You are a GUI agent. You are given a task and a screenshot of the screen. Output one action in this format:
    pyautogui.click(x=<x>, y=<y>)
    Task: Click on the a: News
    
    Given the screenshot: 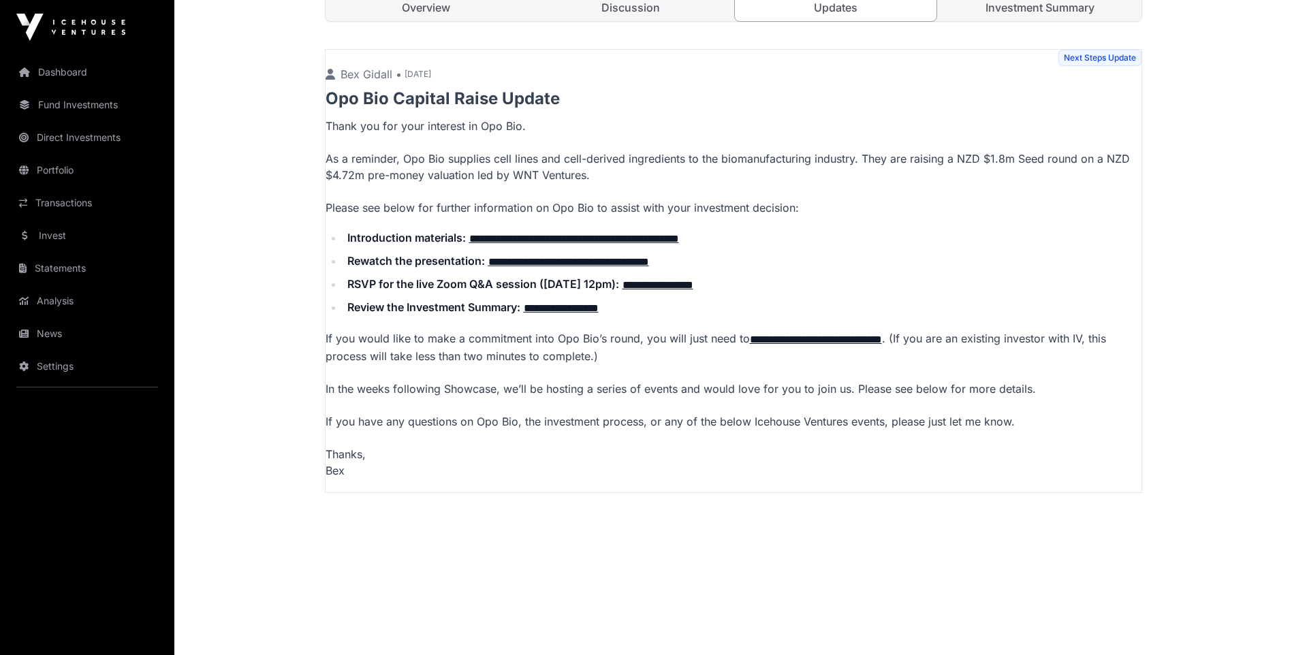 What is the action you would take?
    pyautogui.click(x=87, y=334)
    